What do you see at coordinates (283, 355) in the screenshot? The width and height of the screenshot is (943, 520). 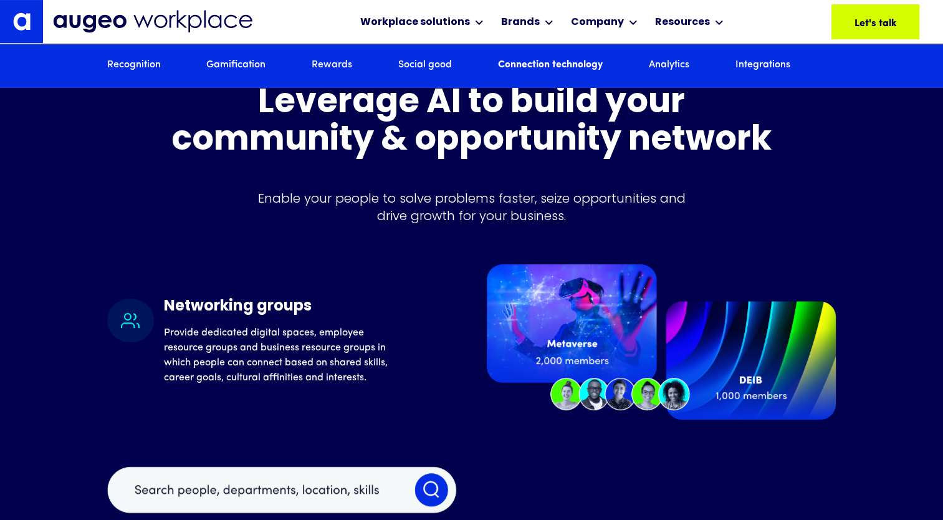 I see `p: Provide dedicated digital spaces, employee resource groups and business resource groups in which ...` at bounding box center [283, 355].